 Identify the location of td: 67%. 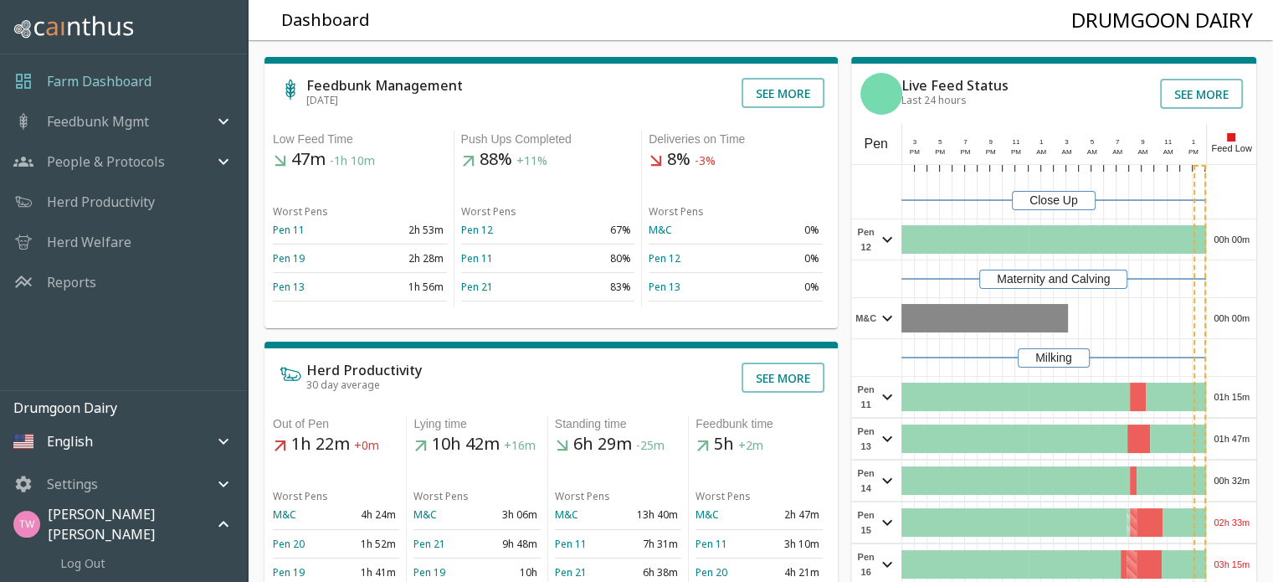
(591, 230).